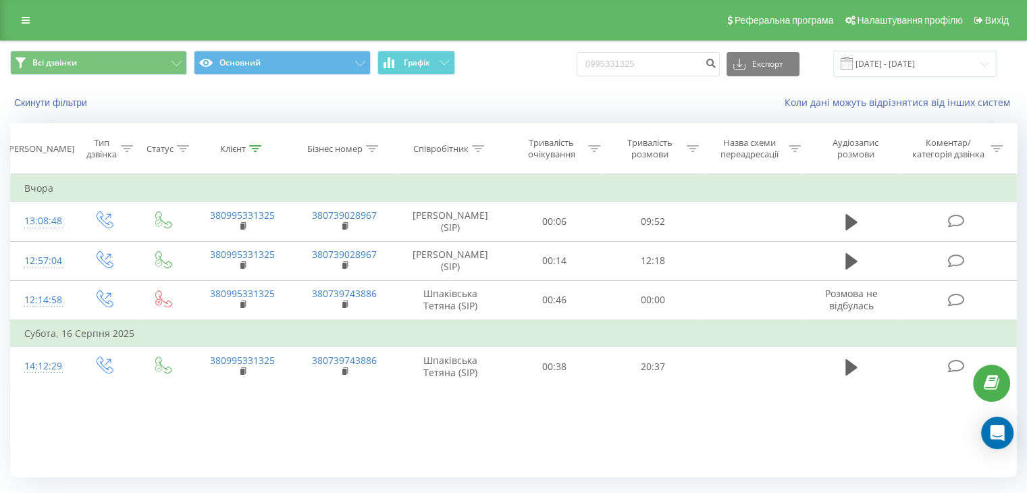 Image resolution: width=1027 pixels, height=493 pixels. I want to click on td: 00:06, so click(554, 221).